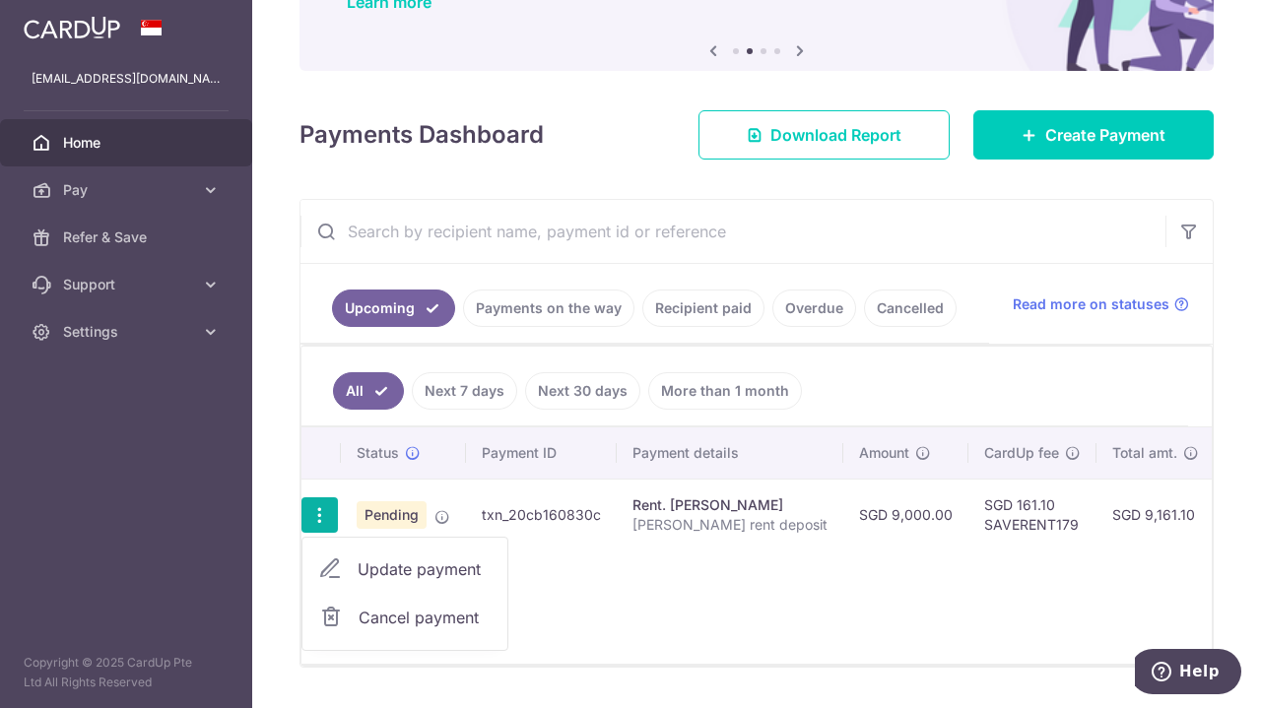 The width and height of the screenshot is (1261, 708). I want to click on a: Recipient paid, so click(703, 308).